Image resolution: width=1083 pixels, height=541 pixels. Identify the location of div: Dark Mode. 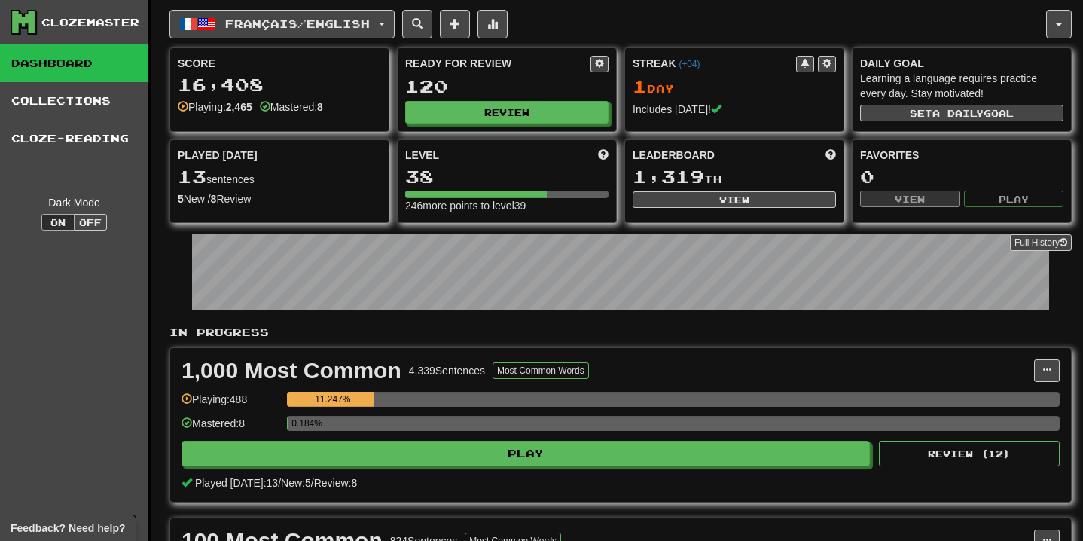
(74, 203).